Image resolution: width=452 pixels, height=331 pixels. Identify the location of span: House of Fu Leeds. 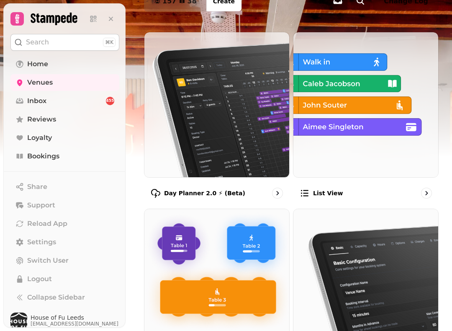
(75, 317).